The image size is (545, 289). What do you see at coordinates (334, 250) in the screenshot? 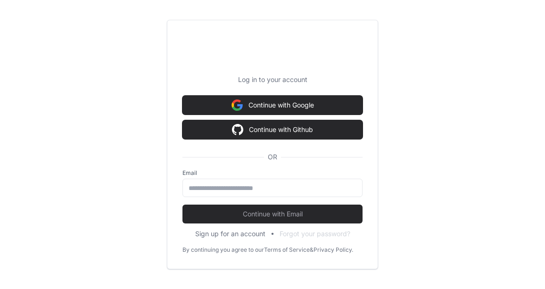
I see `a: Privacy Policy.` at bounding box center [334, 250].